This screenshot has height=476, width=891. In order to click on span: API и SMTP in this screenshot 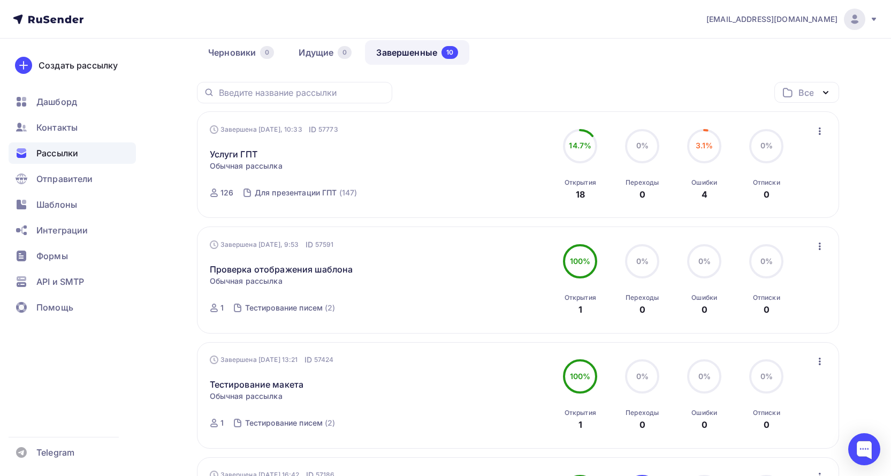, I will do `click(60, 282)`.